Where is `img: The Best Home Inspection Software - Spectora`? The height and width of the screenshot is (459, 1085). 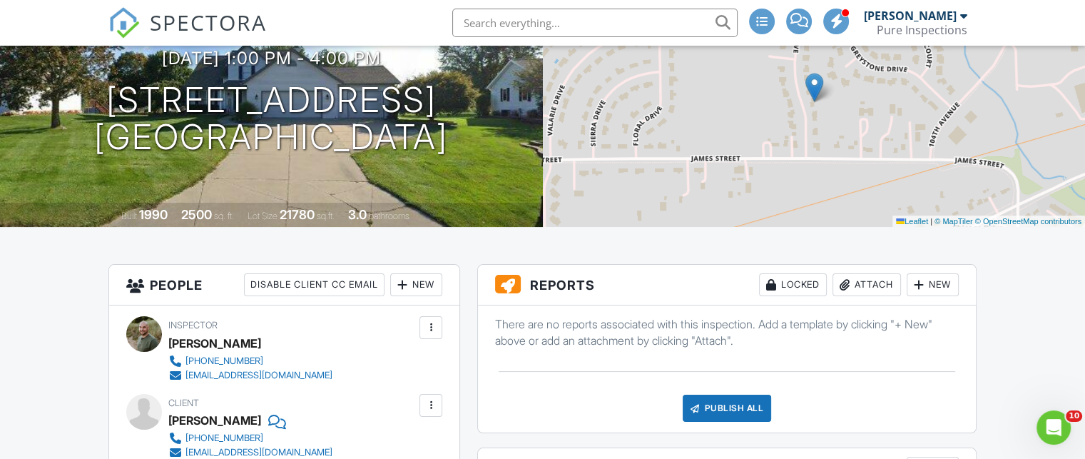 img: The Best Home Inspection Software - Spectora is located at coordinates (124, 23).